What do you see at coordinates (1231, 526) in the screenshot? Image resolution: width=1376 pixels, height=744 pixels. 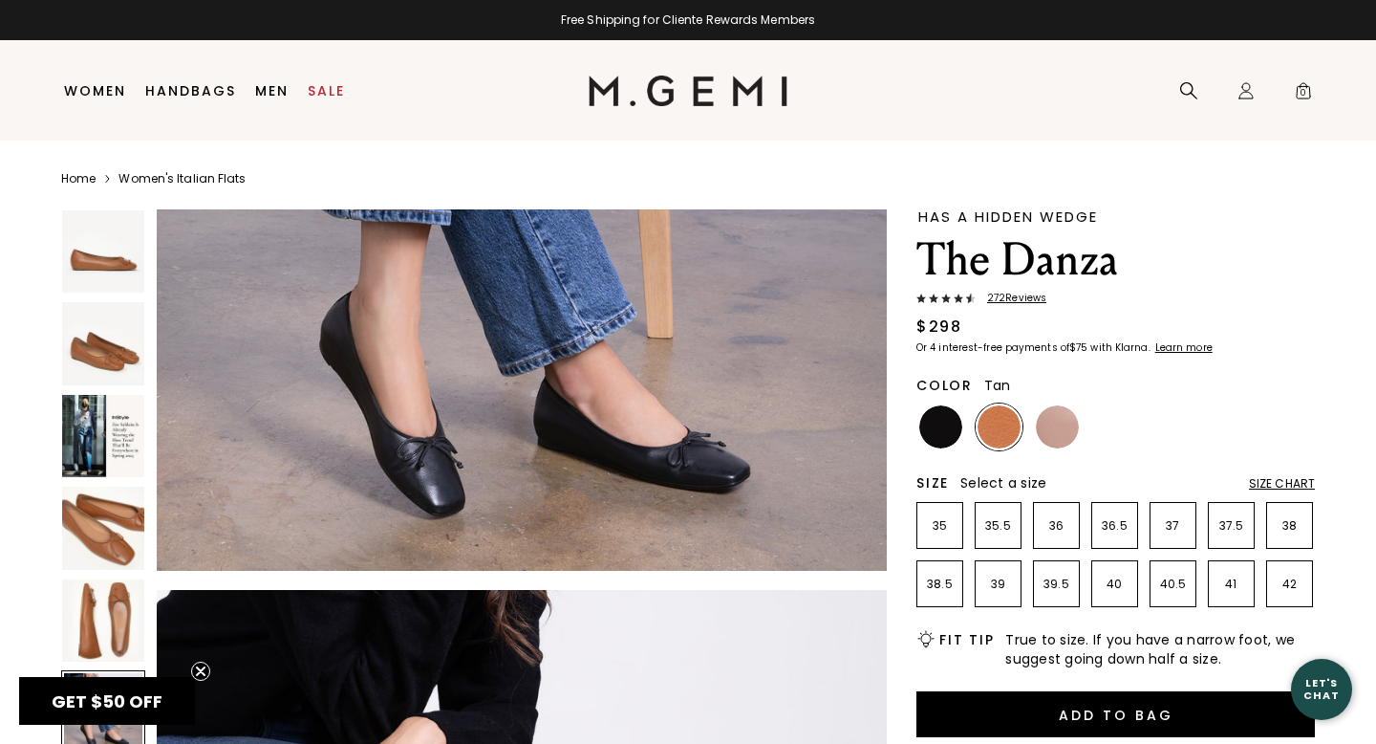 I see `p: 37.5` at bounding box center [1231, 526].